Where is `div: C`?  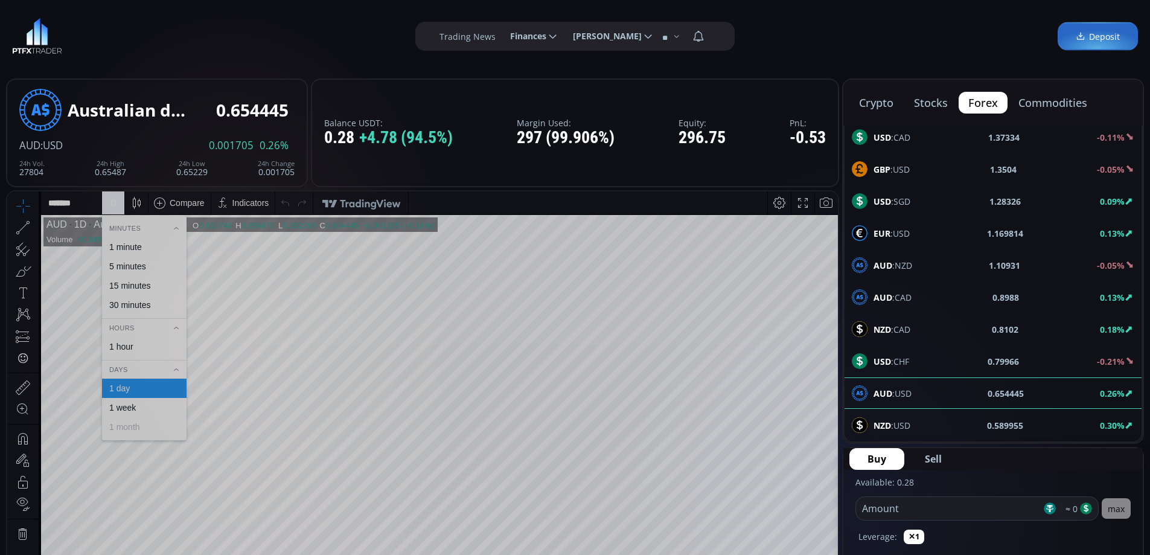
div: C is located at coordinates (315, 34).